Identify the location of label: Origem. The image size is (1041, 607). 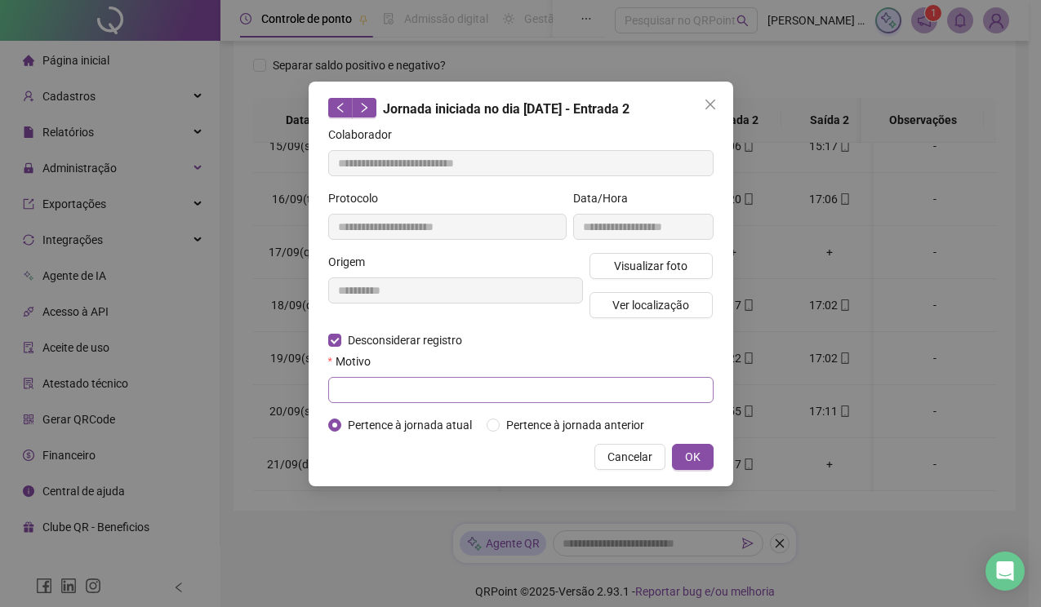
(352, 262).